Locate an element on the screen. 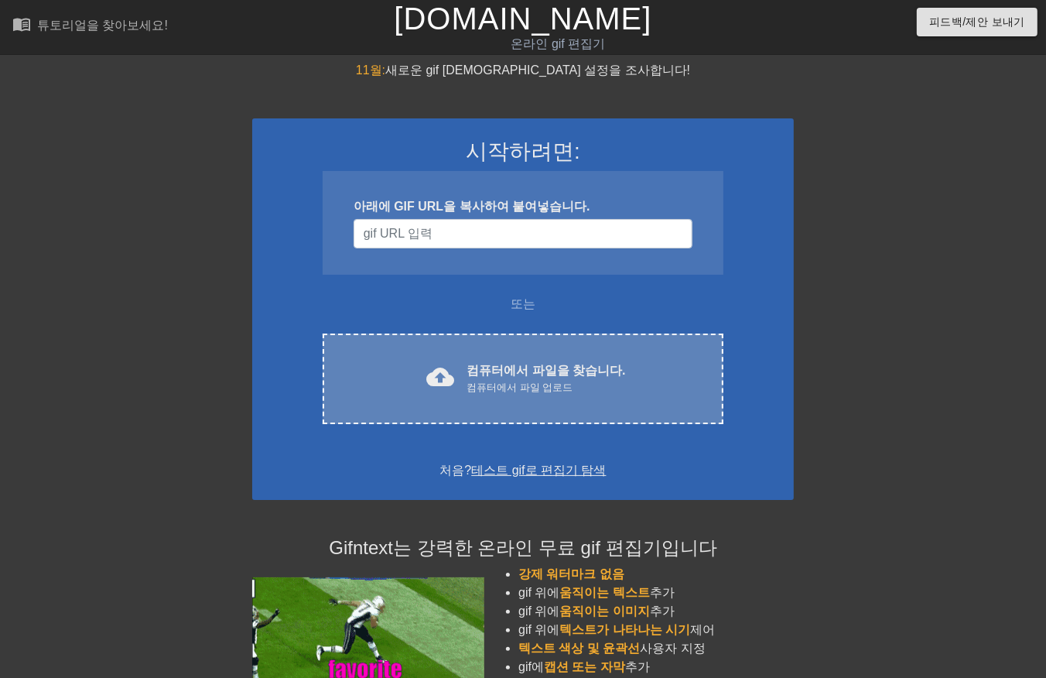  span: 캡션 또는 자막 is located at coordinates (584, 666).